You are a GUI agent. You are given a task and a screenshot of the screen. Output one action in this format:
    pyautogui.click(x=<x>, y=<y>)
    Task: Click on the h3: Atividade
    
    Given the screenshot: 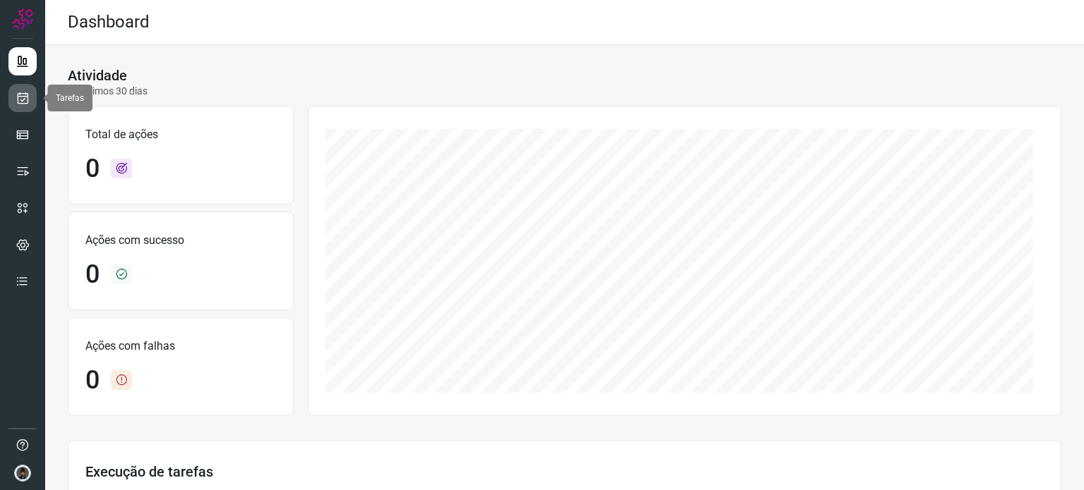 What is the action you would take?
    pyautogui.click(x=97, y=75)
    